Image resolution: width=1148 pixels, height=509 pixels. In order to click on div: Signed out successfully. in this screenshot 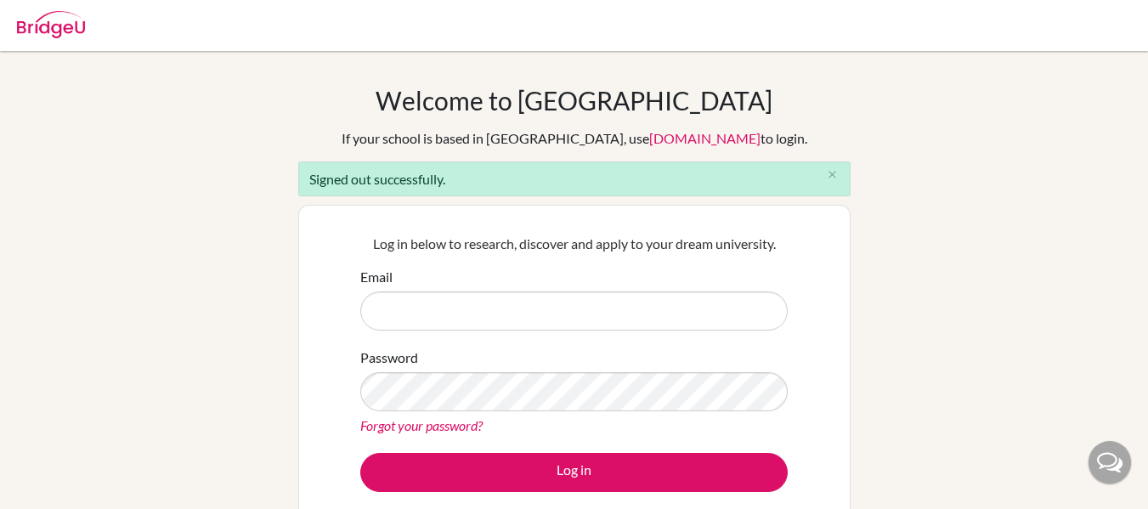, I will do `click(574, 178)`.